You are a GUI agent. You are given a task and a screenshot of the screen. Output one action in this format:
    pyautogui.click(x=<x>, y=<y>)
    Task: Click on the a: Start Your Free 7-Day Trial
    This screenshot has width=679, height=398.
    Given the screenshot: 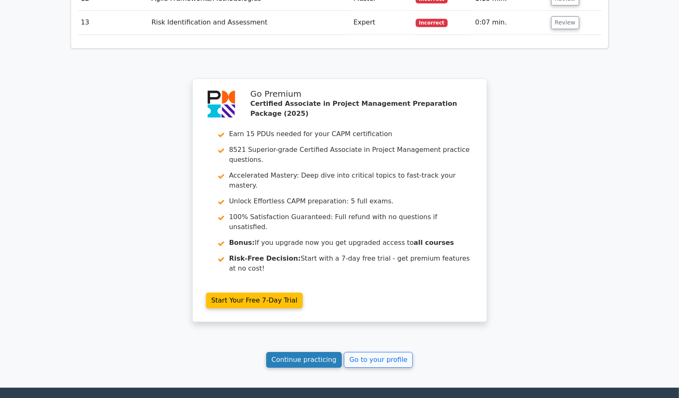 What is the action you would take?
    pyautogui.click(x=255, y=301)
    